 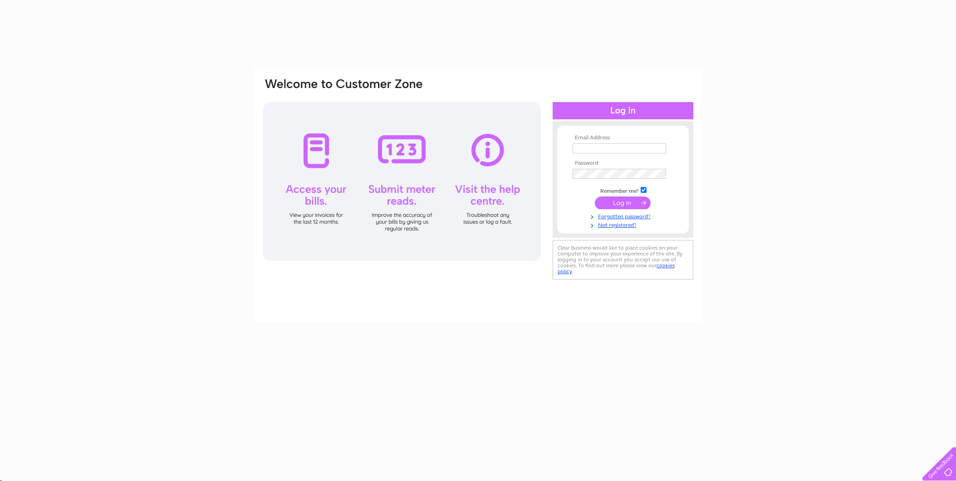 I want to click on a: cookies policy, so click(x=616, y=268).